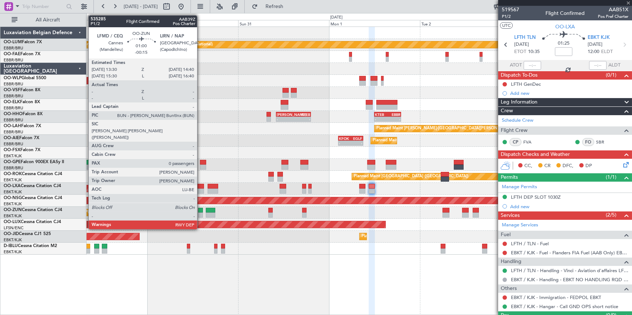 The width and height of the screenshot is (632, 315). Describe the element at coordinates (11, 138) in the screenshot. I see `span: OO-AIE` at that location.